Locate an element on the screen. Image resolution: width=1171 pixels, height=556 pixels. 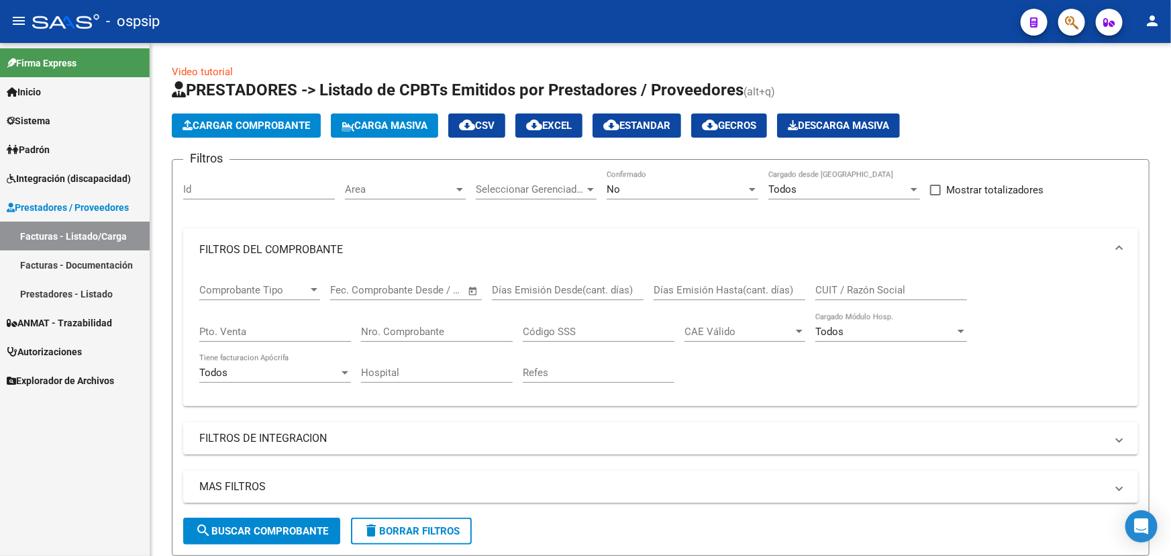
mat-expansion-panel-header: MAS FILTROS is located at coordinates (660, 486).